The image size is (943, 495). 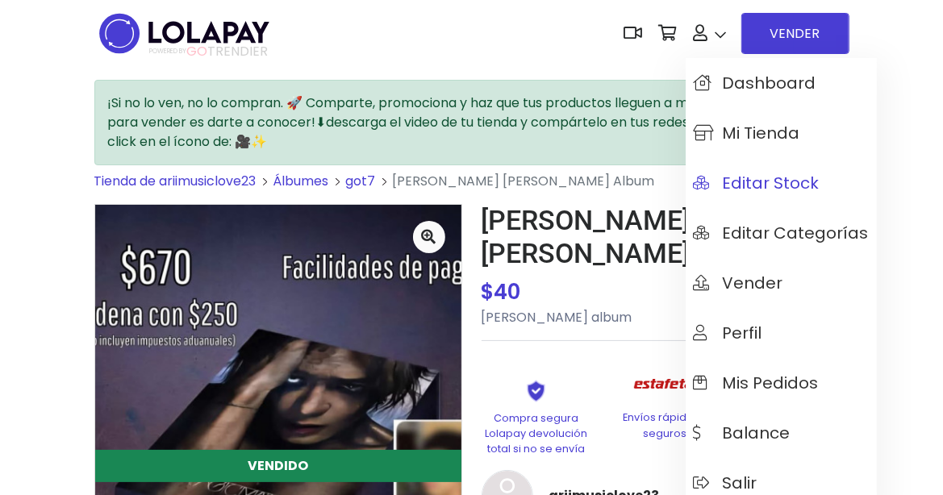 What do you see at coordinates (781, 83) in the screenshot?
I see `a: Dashboard` at bounding box center [781, 83].